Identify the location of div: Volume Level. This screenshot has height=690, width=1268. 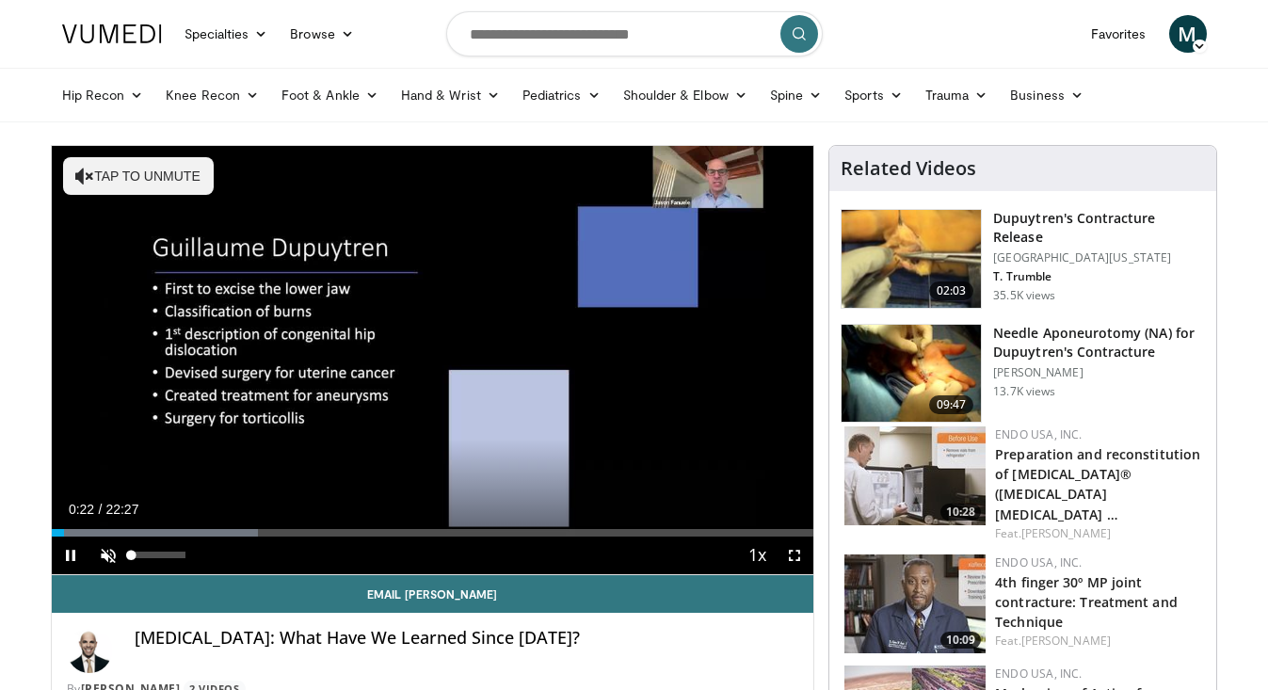
(158, 554).